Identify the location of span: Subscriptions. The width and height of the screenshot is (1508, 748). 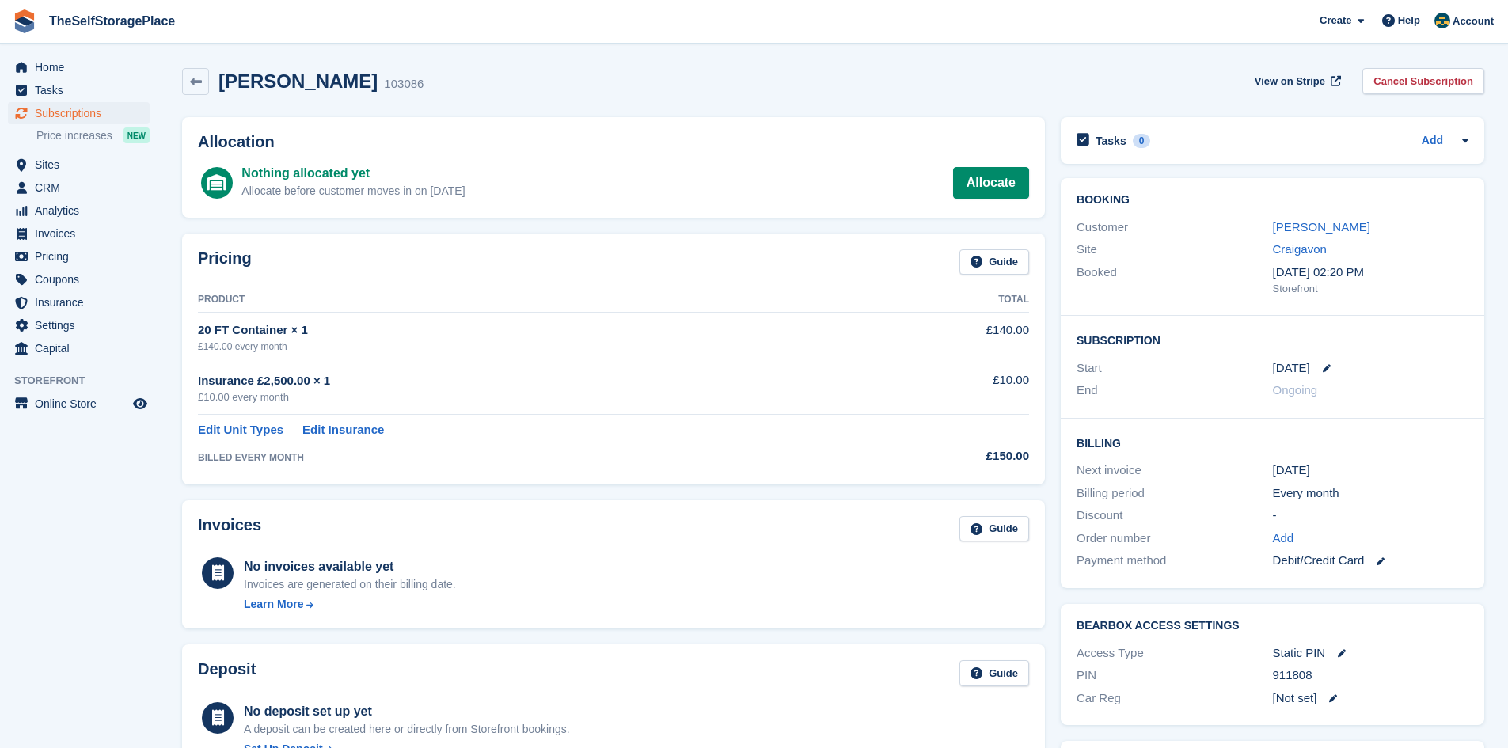
(82, 113).